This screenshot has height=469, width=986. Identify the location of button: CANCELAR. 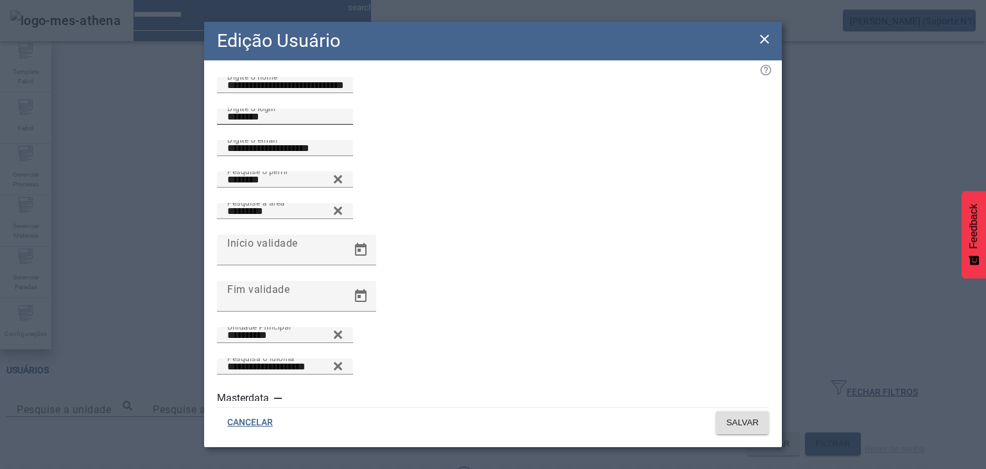
(250, 422).